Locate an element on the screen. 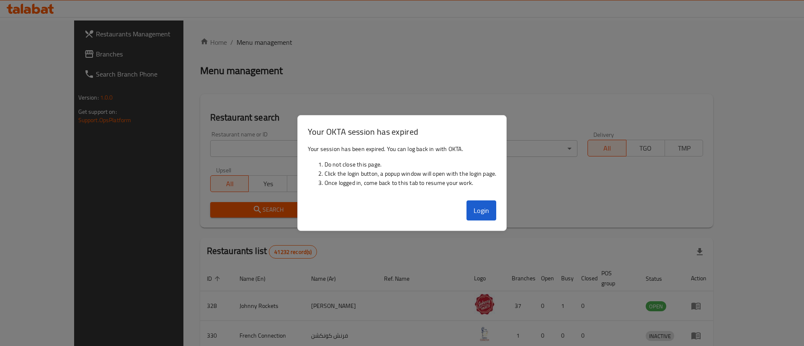 The width and height of the screenshot is (804, 346). li: Once logged in, come back to this tab to resume your work. is located at coordinates (410, 183).